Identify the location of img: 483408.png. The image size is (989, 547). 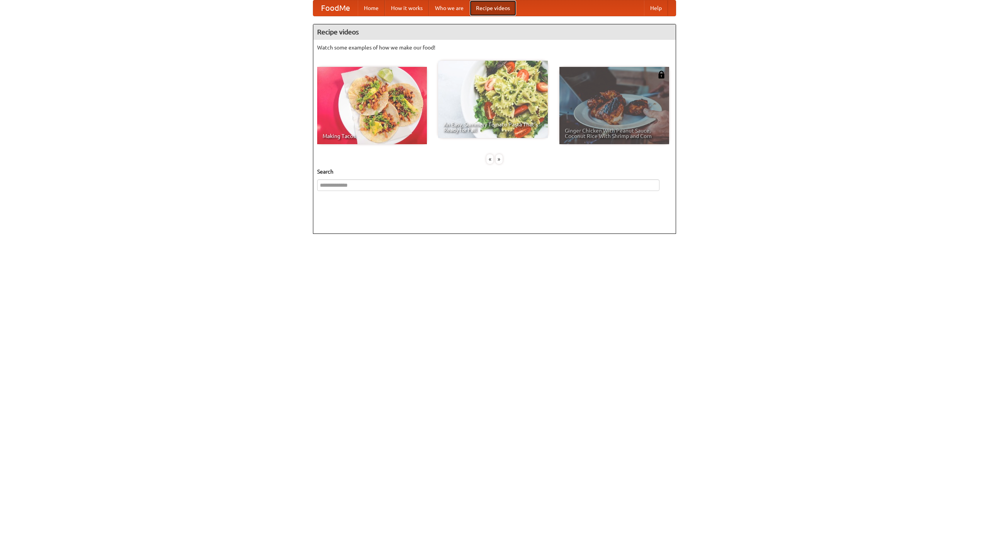
(662, 75).